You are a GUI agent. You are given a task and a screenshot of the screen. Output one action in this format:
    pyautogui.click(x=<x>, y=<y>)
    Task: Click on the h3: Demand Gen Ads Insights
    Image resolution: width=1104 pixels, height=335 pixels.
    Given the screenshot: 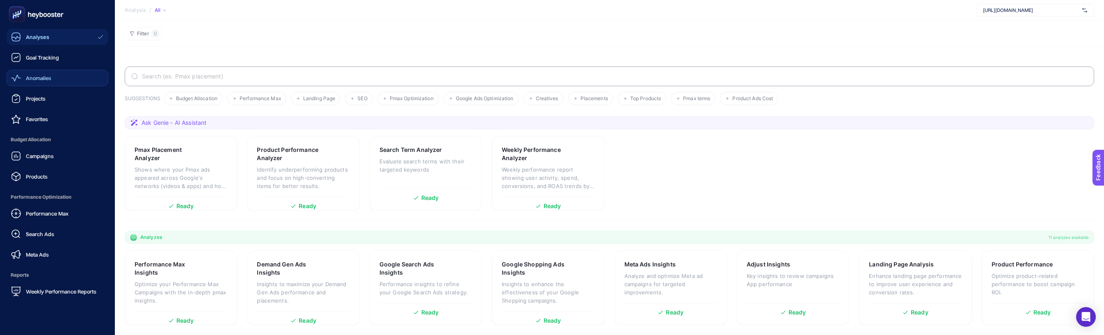 What is the action you would take?
    pyautogui.click(x=290, y=268)
    